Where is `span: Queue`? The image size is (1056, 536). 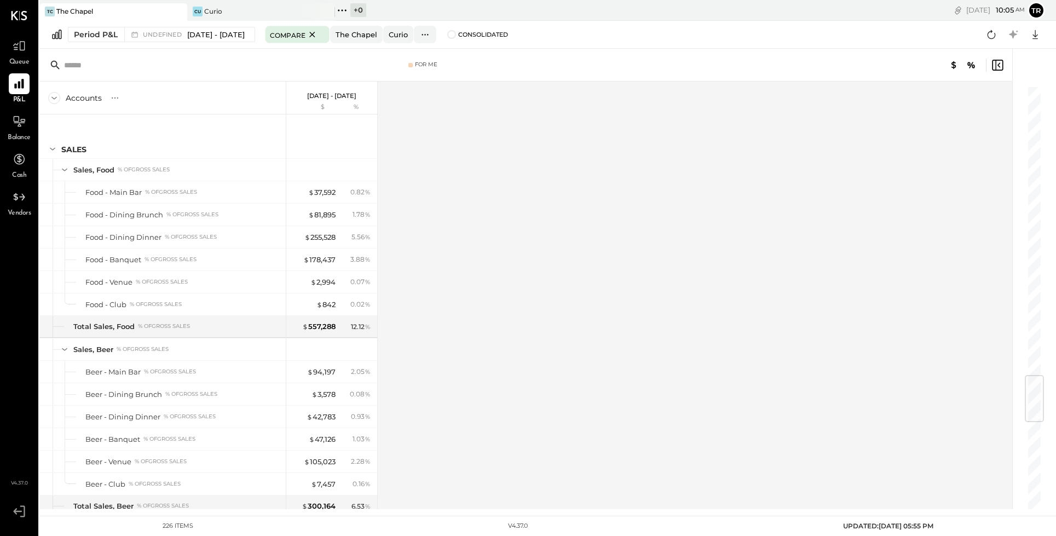 span: Queue is located at coordinates (19, 62).